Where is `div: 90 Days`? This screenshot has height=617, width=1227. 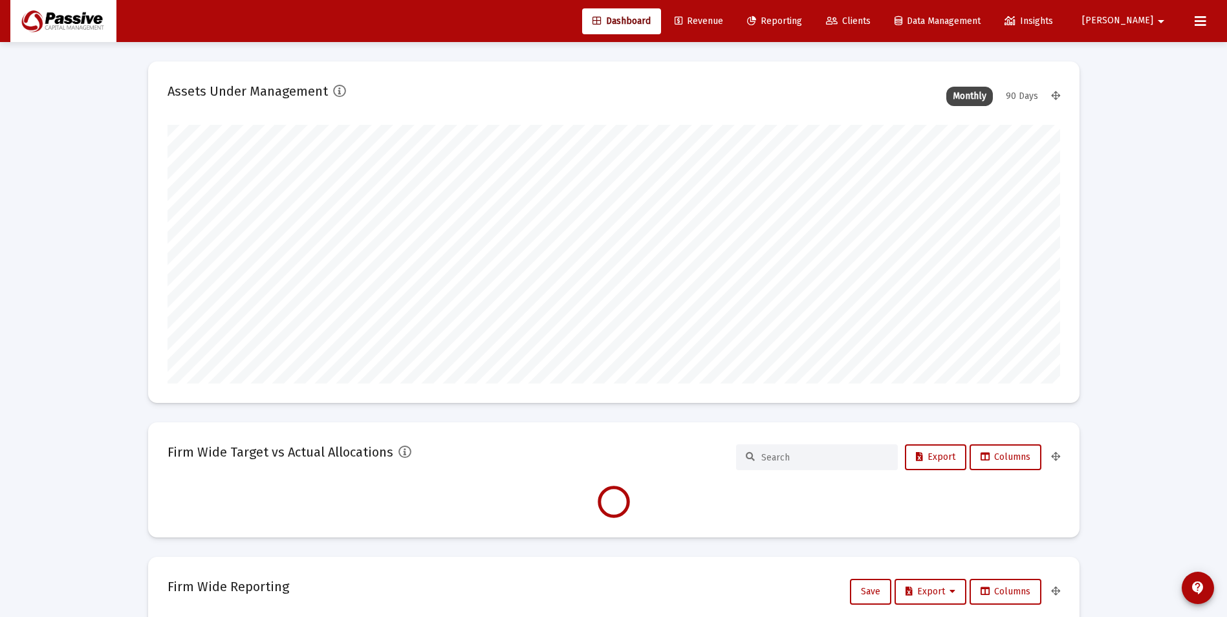
div: 90 Days is located at coordinates (1022, 96).